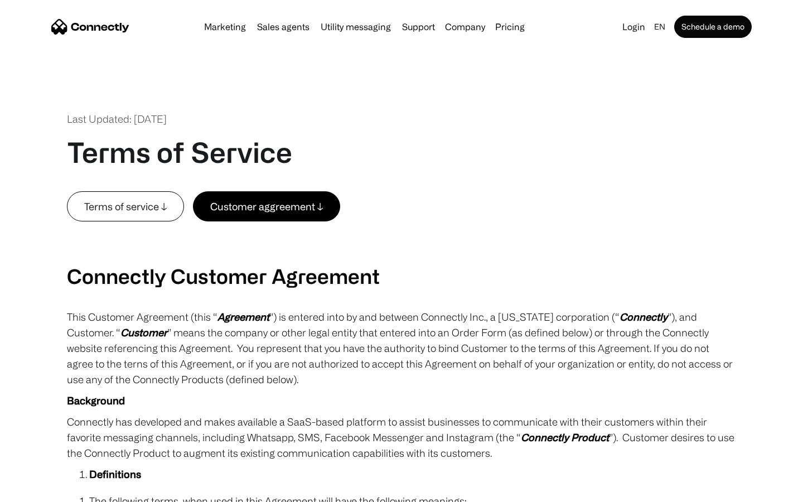 The image size is (803, 502). I want to click on a: Login, so click(633, 27).